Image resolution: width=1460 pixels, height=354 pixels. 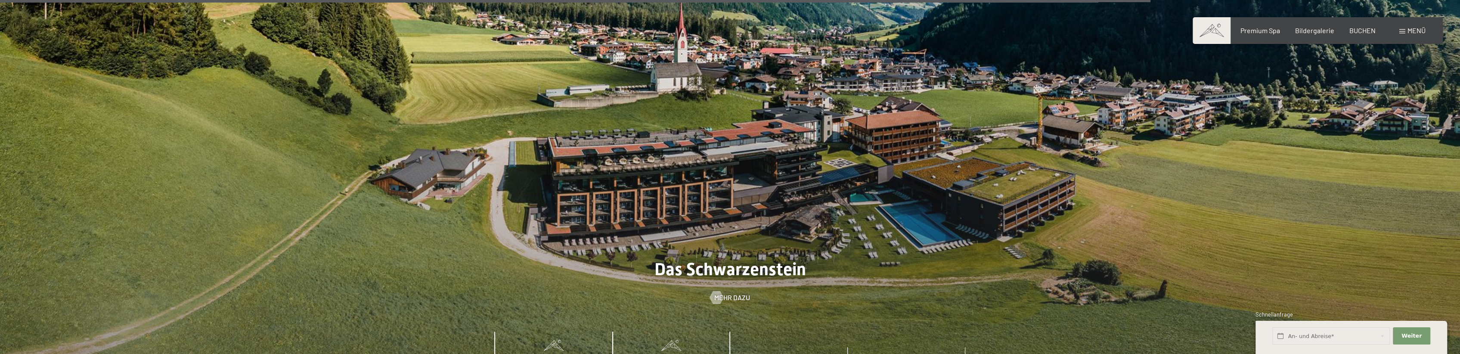 What do you see at coordinates (1411, 336) in the screenshot?
I see `span: Weiter` at bounding box center [1411, 336].